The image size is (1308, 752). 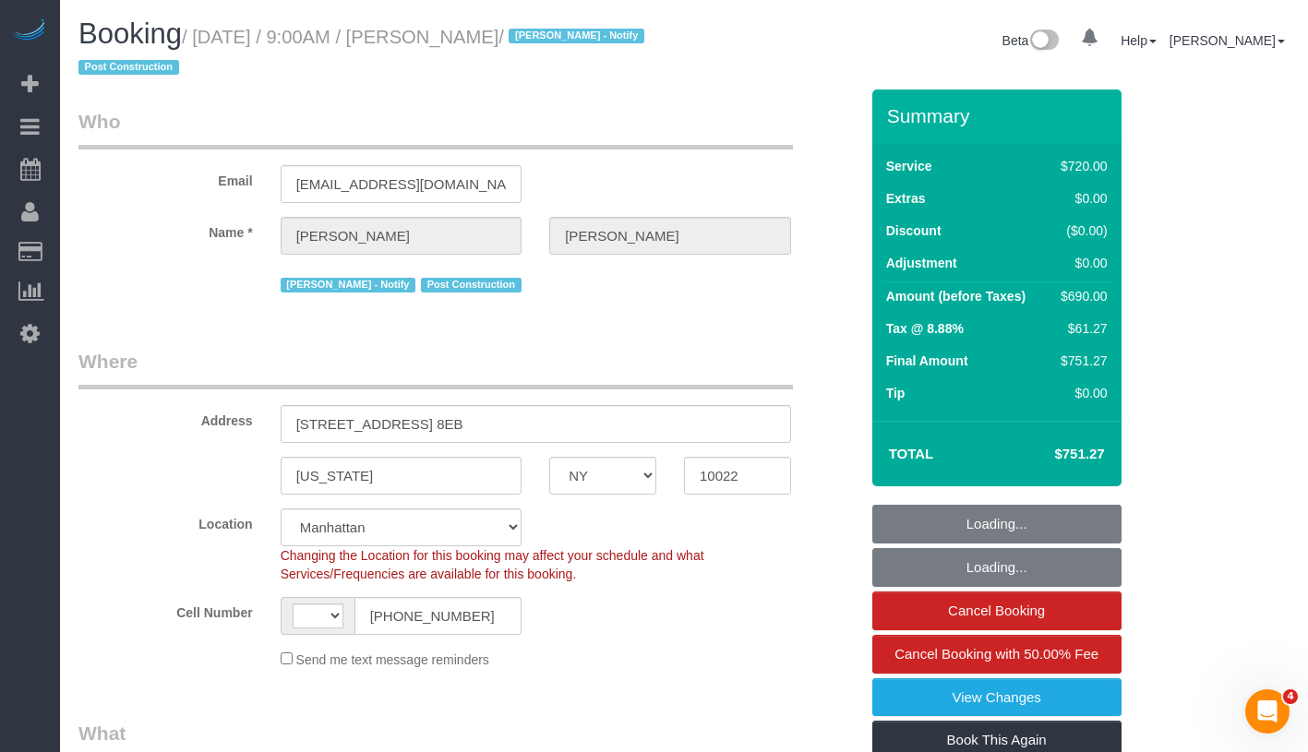 What do you see at coordinates (436, 128) in the screenshot?
I see `legend: Who` at bounding box center [436, 128].